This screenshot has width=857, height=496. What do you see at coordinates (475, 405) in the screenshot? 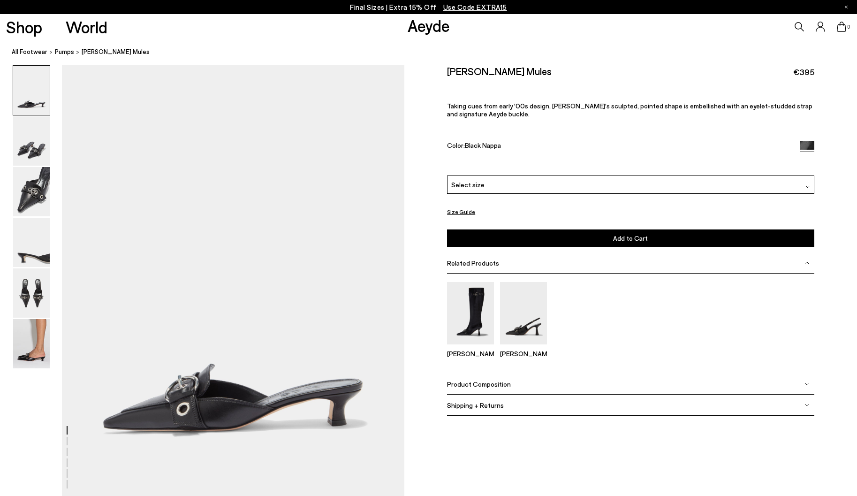
I see `span: Shipping + Returns` at bounding box center [475, 405].